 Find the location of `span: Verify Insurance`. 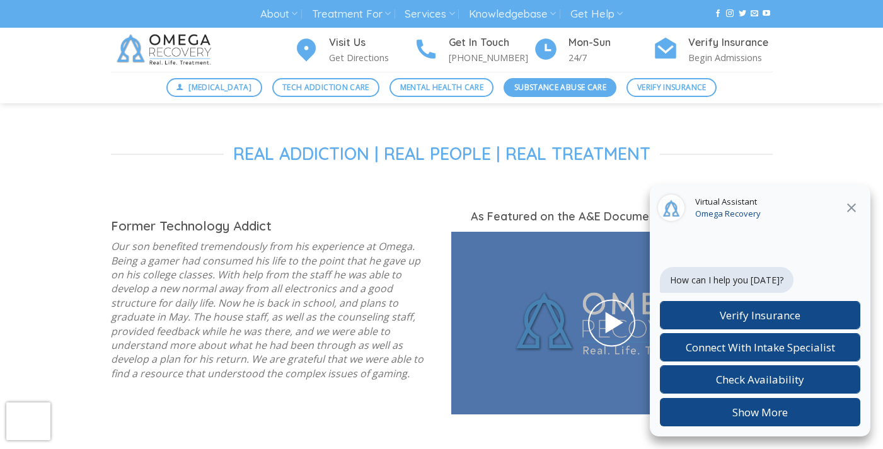

span: Verify Insurance is located at coordinates (672, 87).